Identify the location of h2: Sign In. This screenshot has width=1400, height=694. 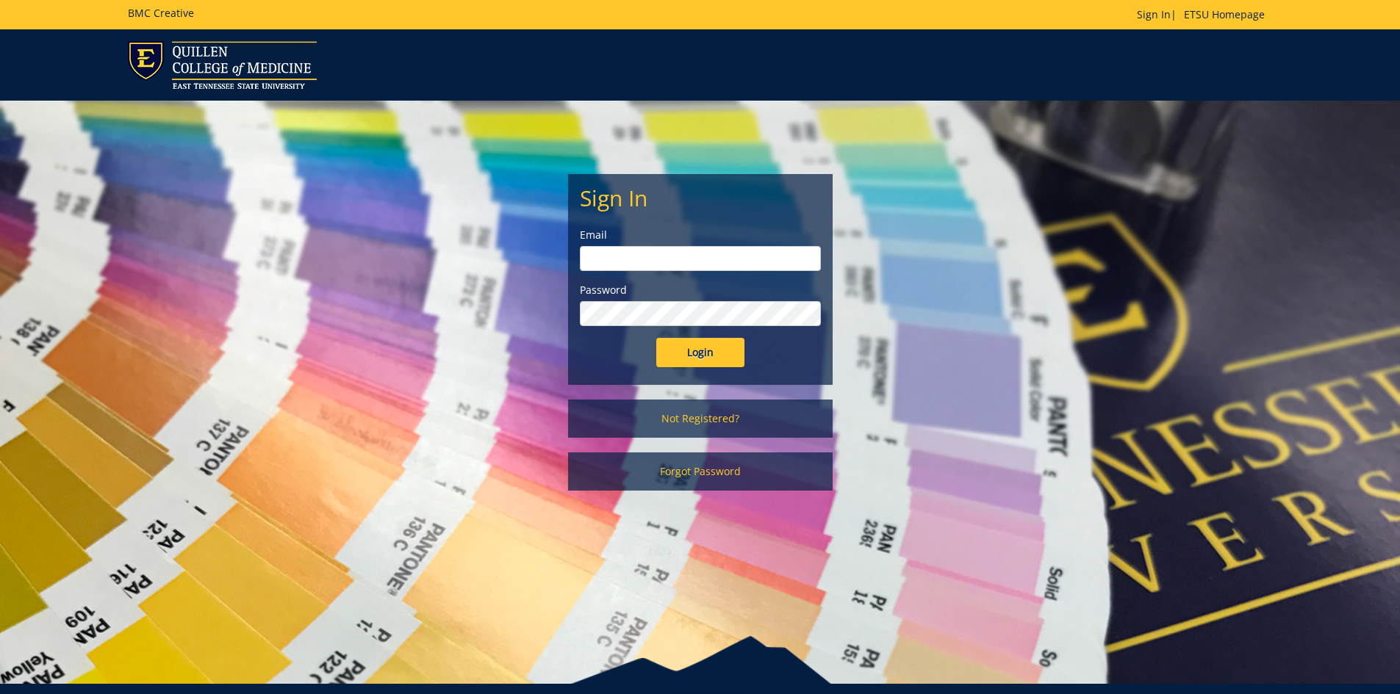
(700, 198).